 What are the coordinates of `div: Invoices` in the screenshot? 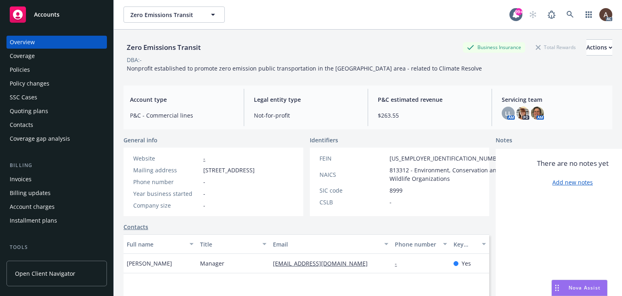 It's located at (21, 179).